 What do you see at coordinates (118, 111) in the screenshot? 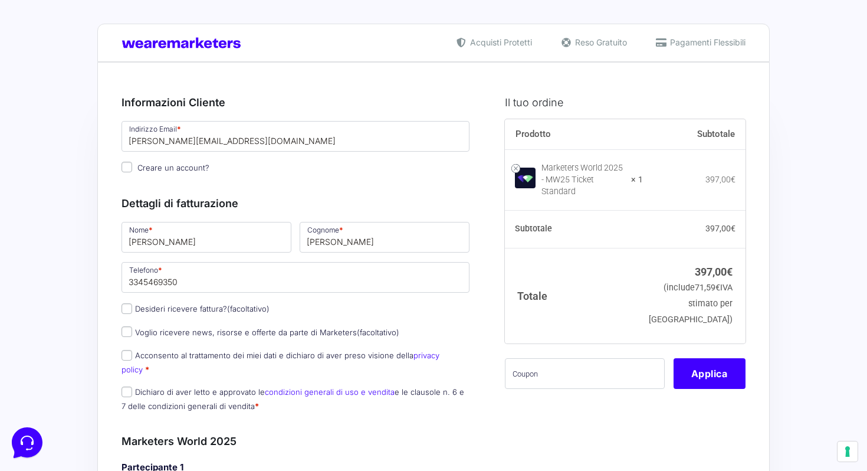
I see `button: Inizia una conversazione` at bounding box center [118, 111].